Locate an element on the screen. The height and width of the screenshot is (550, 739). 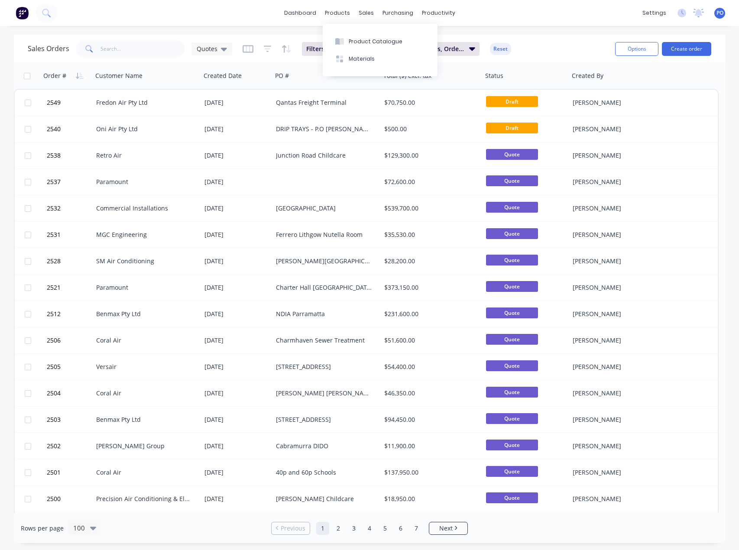
input: Search... is located at coordinates (142, 49).